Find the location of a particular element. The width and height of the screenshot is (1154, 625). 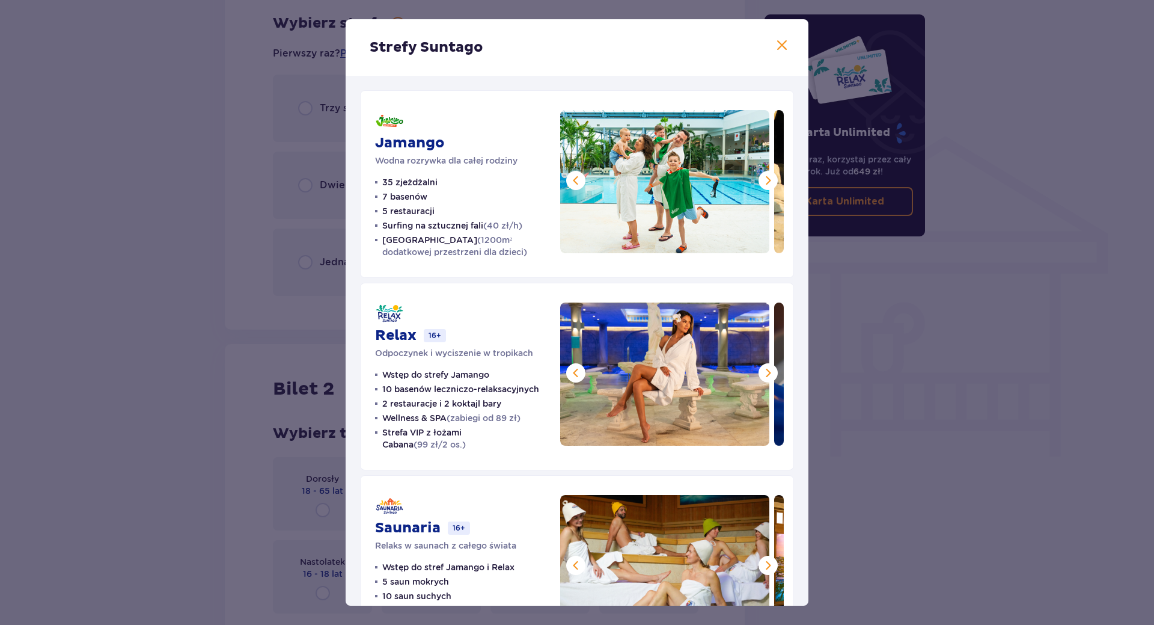

p: Surfing na sztucznej fali is located at coordinates (452, 225).